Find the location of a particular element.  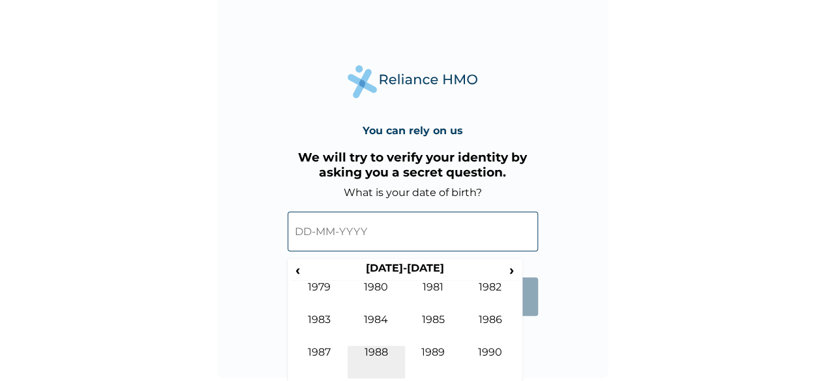

td: 1983 is located at coordinates (319, 330).